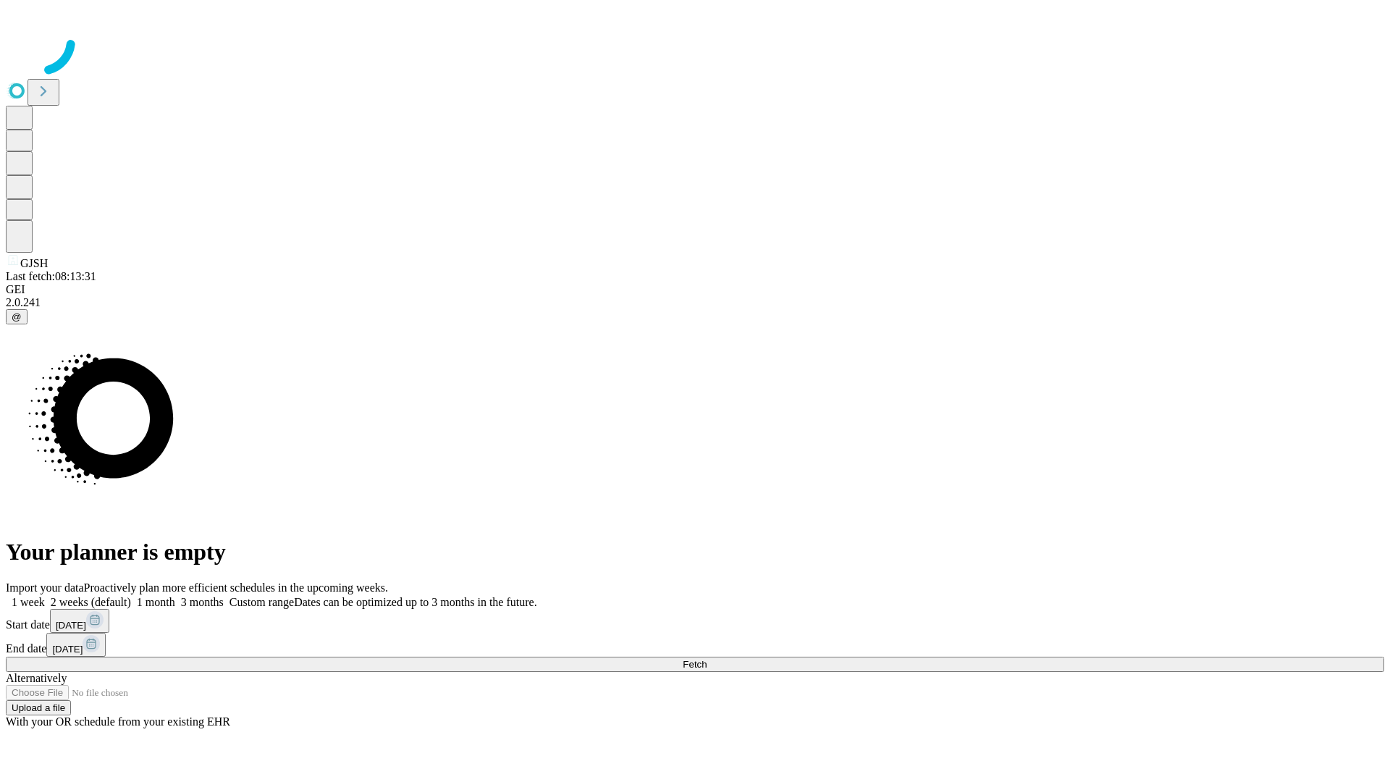 This screenshot has width=1390, height=782. I want to click on div: GEI, so click(695, 290).